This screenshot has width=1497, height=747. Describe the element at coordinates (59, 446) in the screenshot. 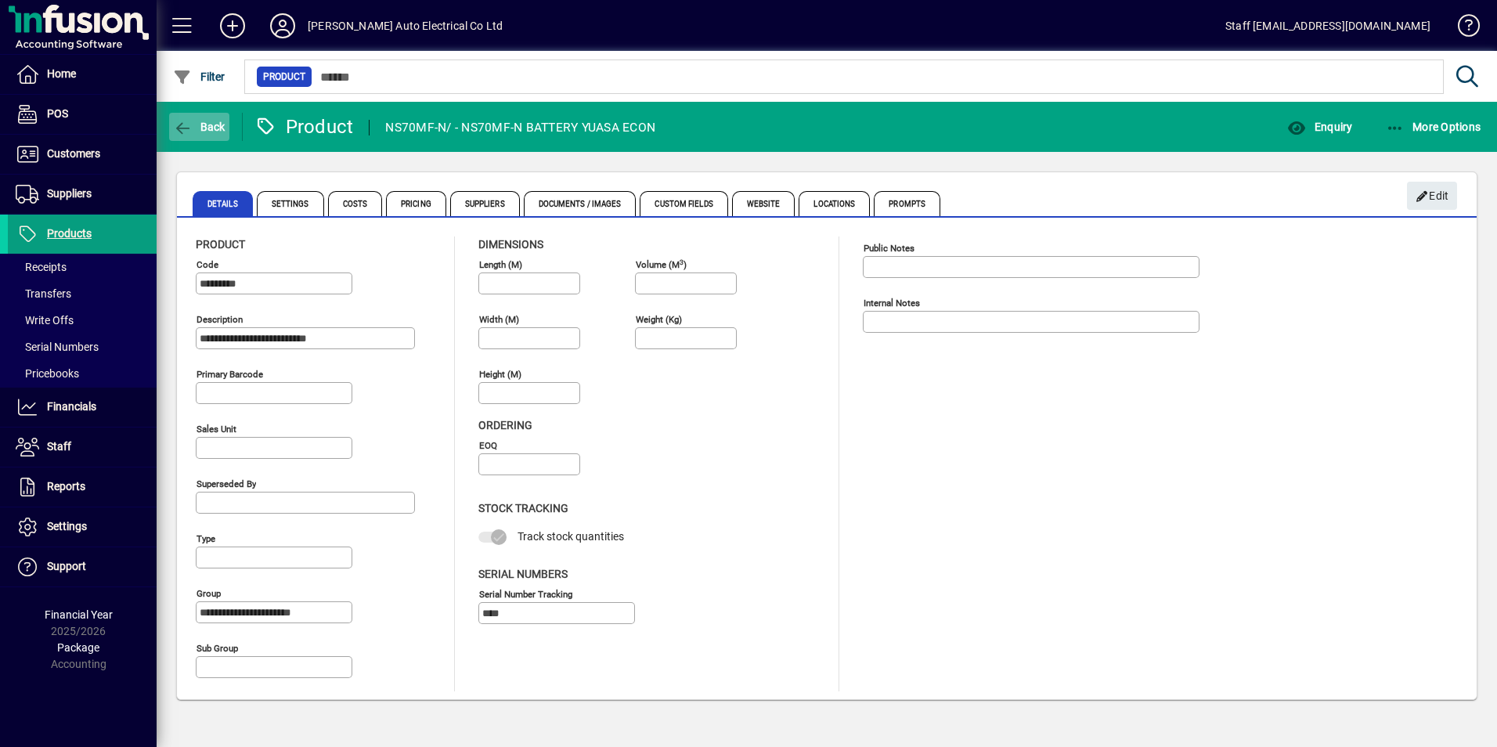

I see `span: Staff` at that location.